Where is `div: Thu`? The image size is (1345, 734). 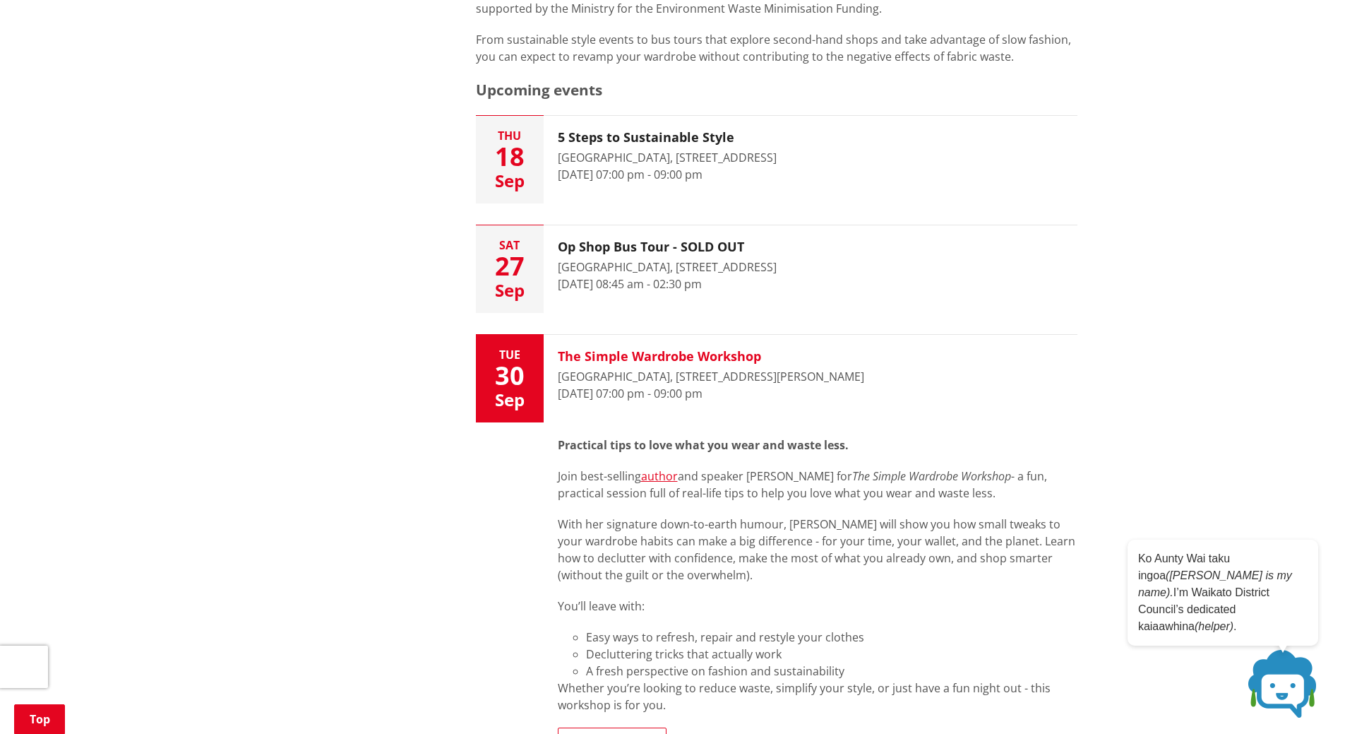
div: Thu is located at coordinates (510, 136).